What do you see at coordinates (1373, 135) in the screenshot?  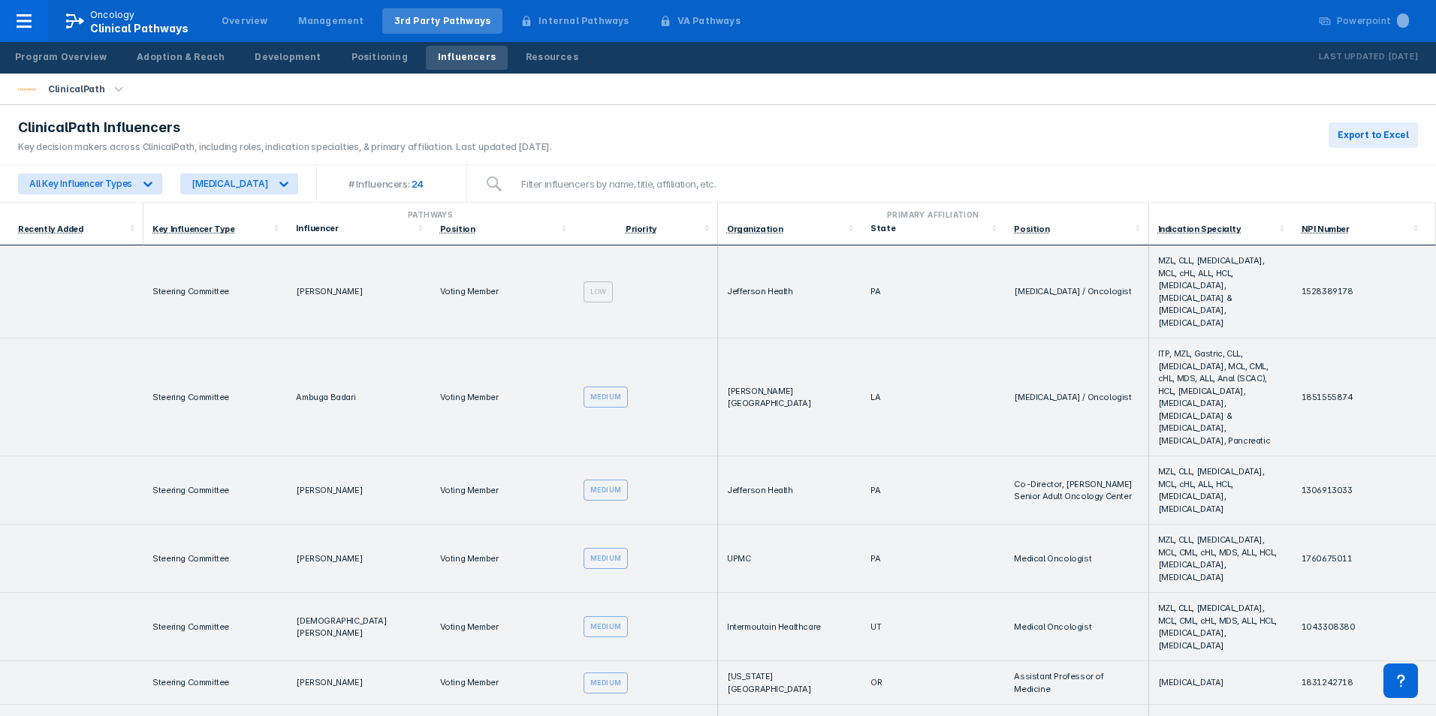 I see `button: Export to Excel` at bounding box center [1373, 135].